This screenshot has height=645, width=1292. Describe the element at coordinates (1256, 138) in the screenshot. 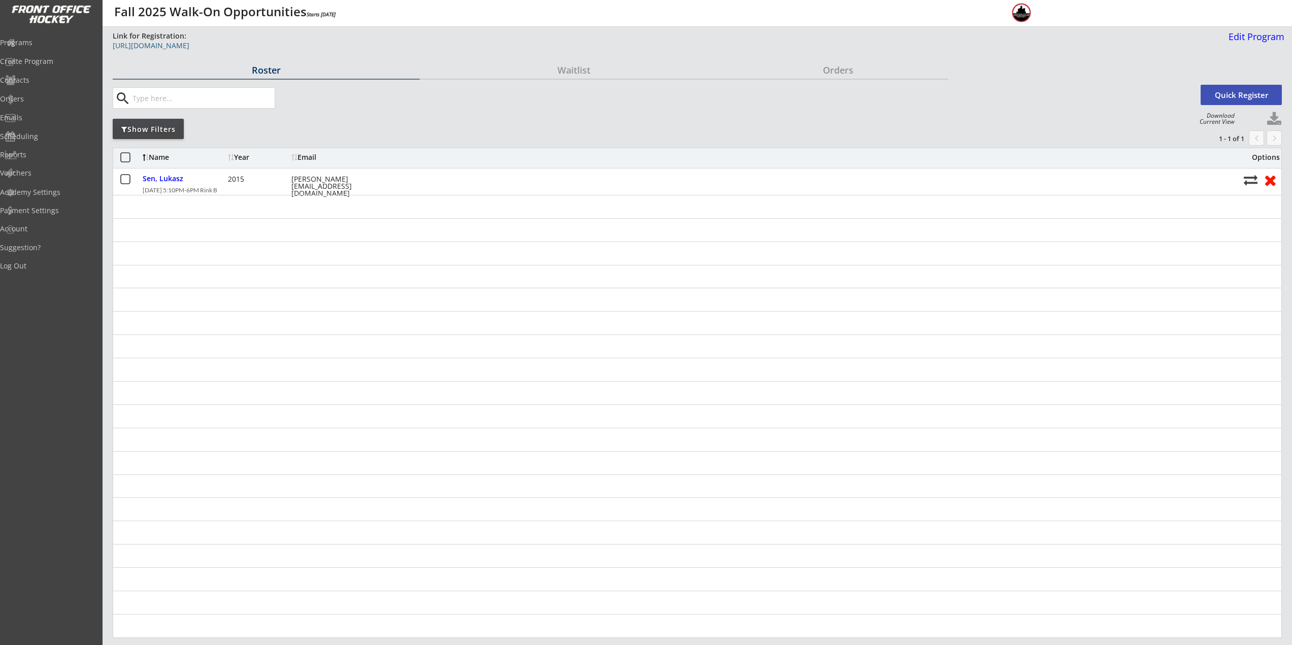

I see `button: chevron_left` at that location.